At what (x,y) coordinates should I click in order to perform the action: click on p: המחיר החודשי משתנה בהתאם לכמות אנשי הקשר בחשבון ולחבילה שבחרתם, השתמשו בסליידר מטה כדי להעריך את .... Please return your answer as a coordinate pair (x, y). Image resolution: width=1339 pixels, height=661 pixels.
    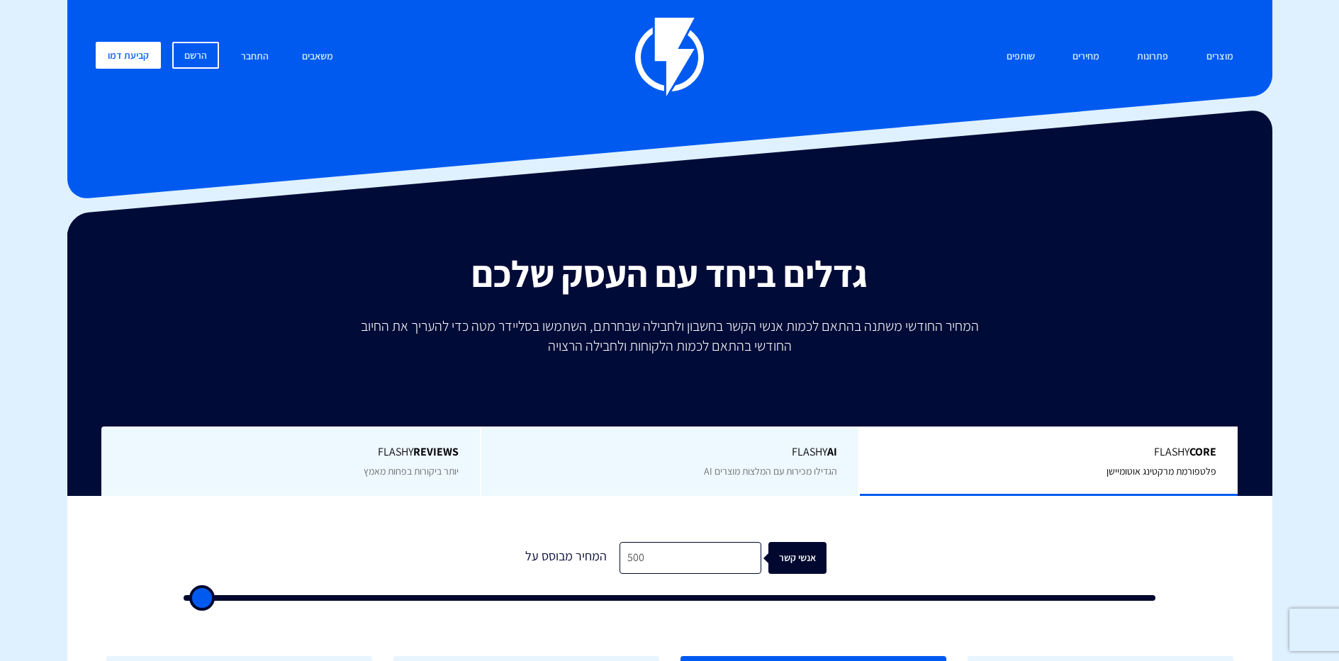
    Looking at the image, I should click on (670, 336).